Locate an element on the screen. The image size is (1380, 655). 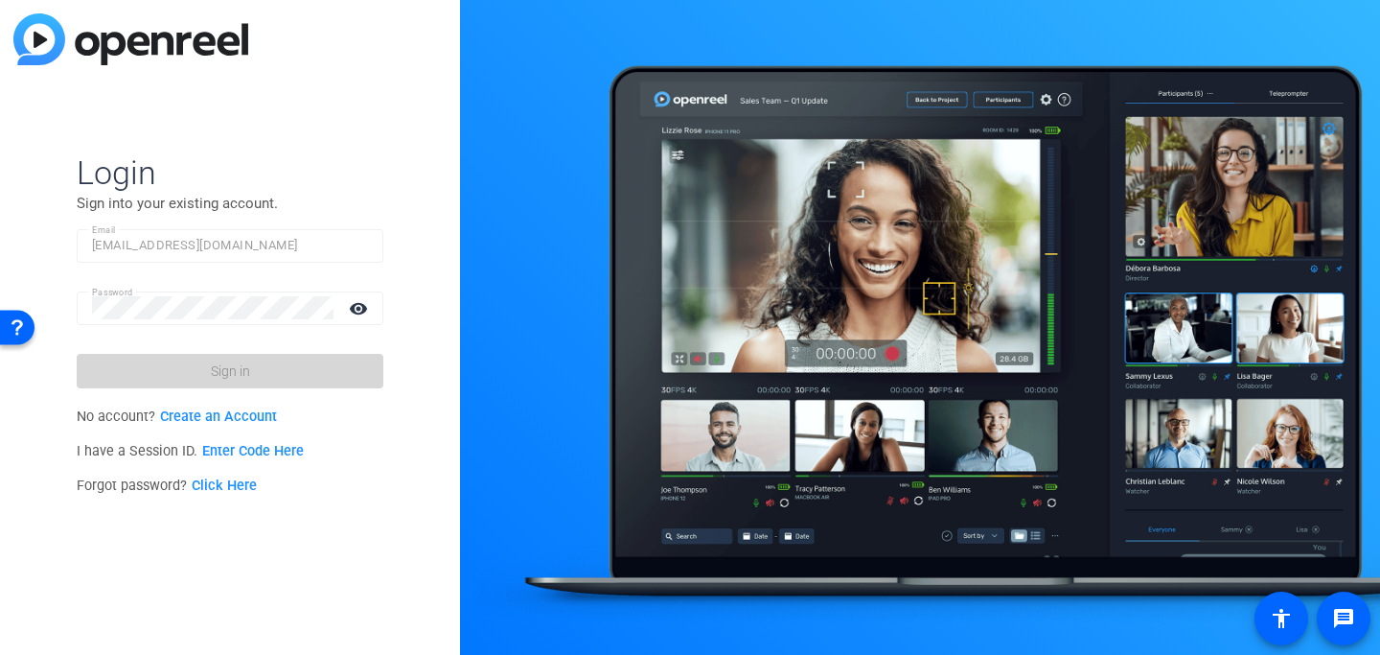
input: Enter Email Address is located at coordinates (230, 245).